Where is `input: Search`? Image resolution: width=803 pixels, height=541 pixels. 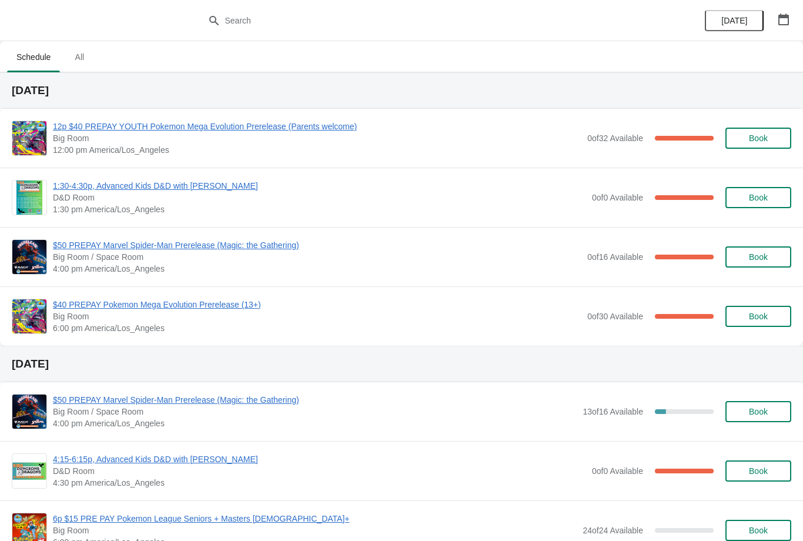 input: Search is located at coordinates (413, 21).